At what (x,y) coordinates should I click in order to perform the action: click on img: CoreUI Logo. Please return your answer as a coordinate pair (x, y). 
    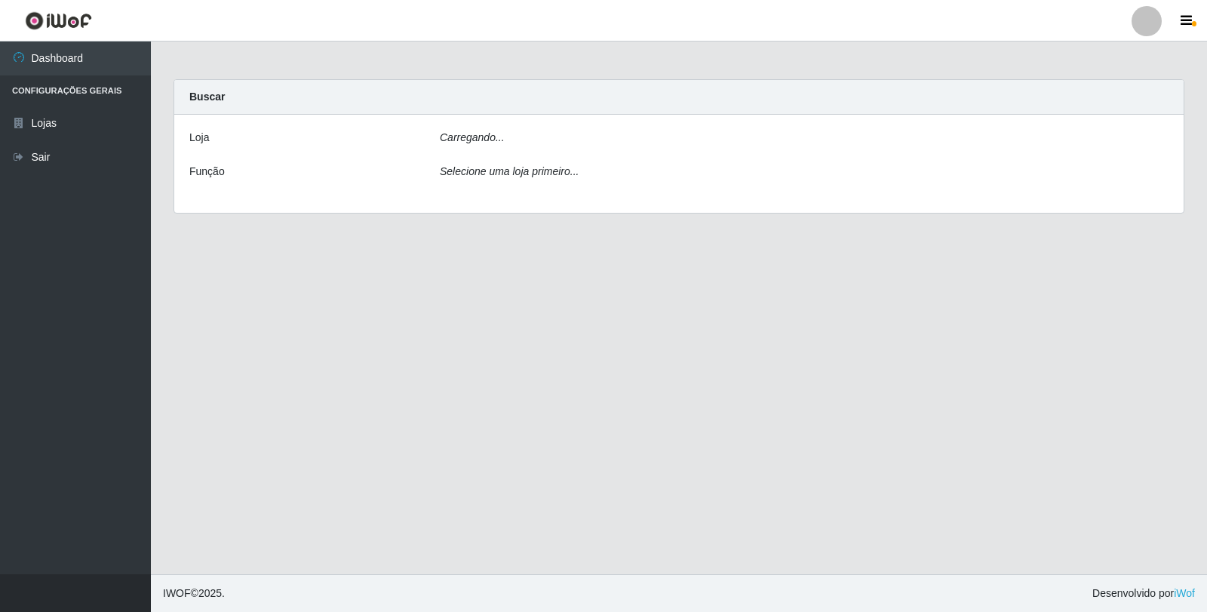
    Looking at the image, I should click on (58, 20).